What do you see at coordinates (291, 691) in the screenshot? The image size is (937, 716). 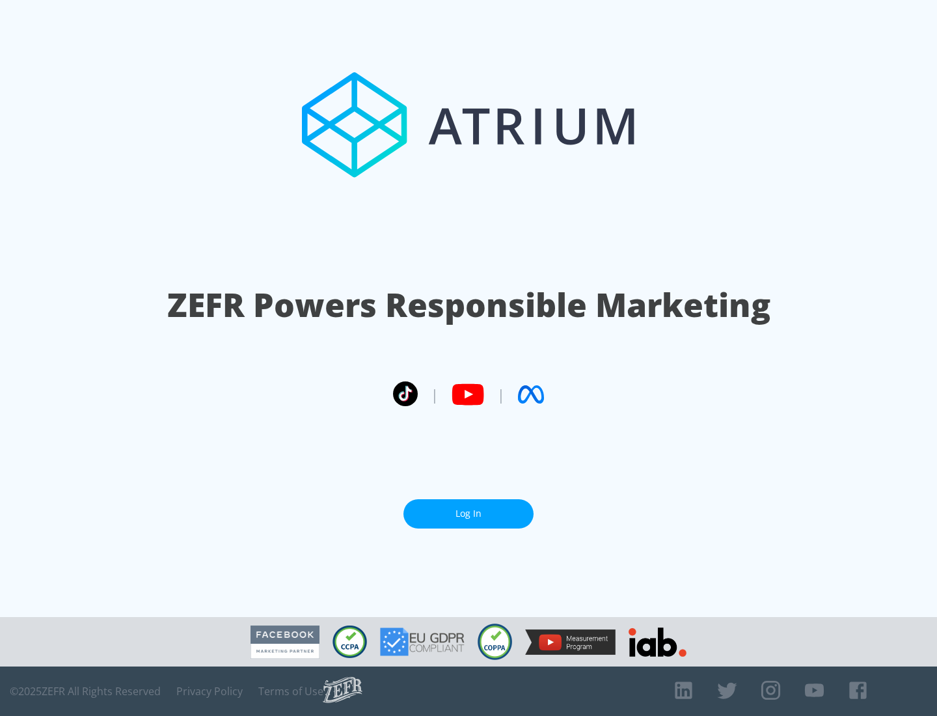 I see `a: Terms of Use` at bounding box center [291, 691].